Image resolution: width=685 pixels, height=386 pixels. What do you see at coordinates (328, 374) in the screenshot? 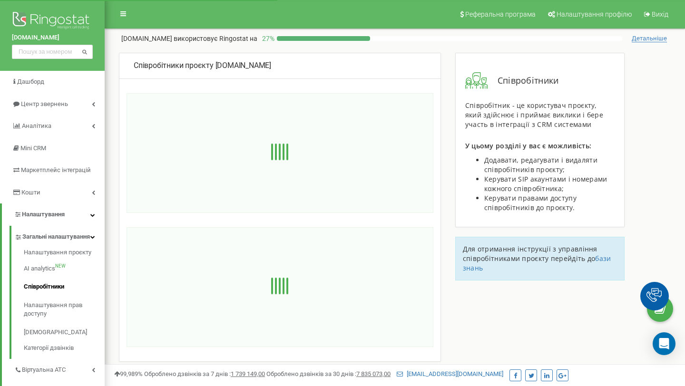
I see `span: Оброблено дзвінків за 30 днів :` at bounding box center [328, 374].